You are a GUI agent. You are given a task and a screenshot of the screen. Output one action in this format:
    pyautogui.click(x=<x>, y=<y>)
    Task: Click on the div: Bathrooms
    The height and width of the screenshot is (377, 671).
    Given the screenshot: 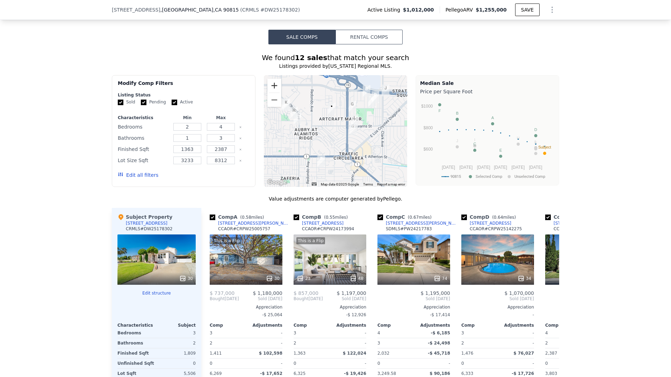 What is the action you would take?
    pyautogui.click(x=143, y=138)
    